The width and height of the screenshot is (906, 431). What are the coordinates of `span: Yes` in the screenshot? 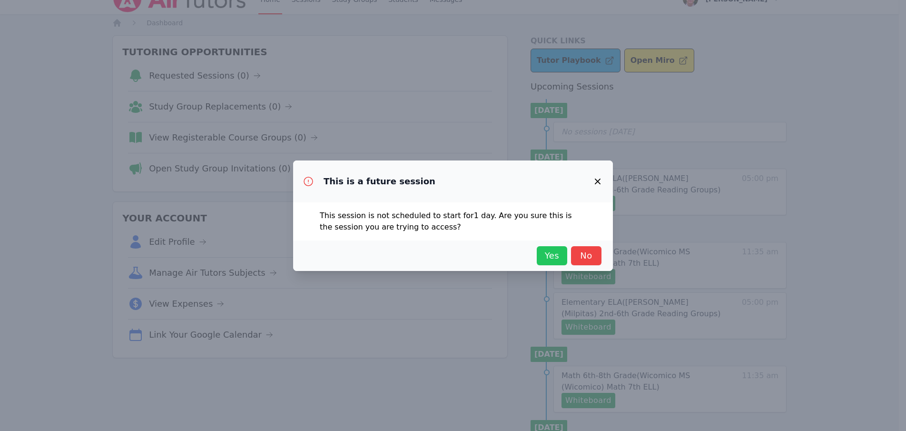 It's located at (552, 256).